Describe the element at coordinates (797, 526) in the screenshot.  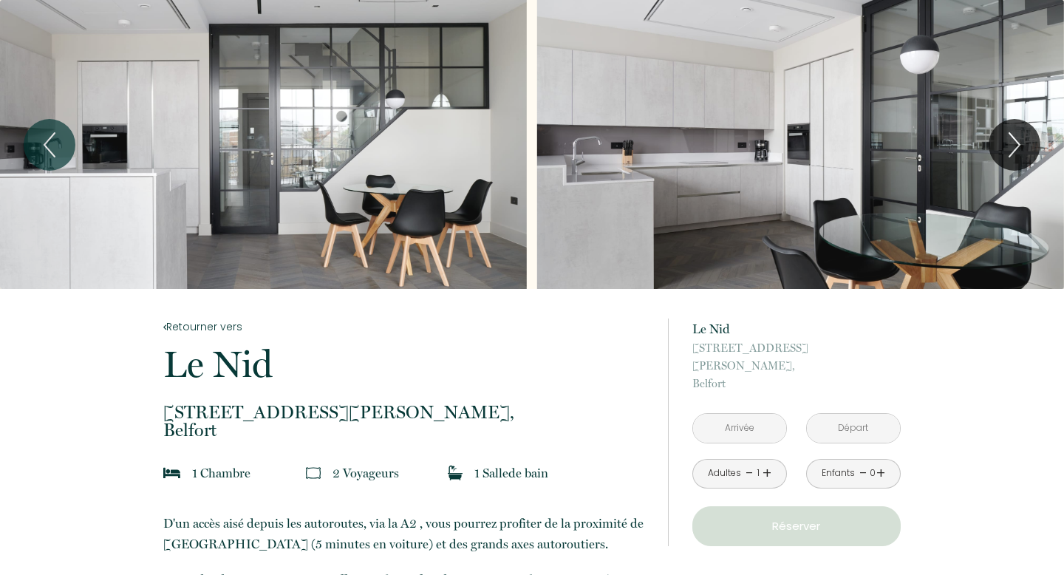
I see `p: Réserver` at that location.